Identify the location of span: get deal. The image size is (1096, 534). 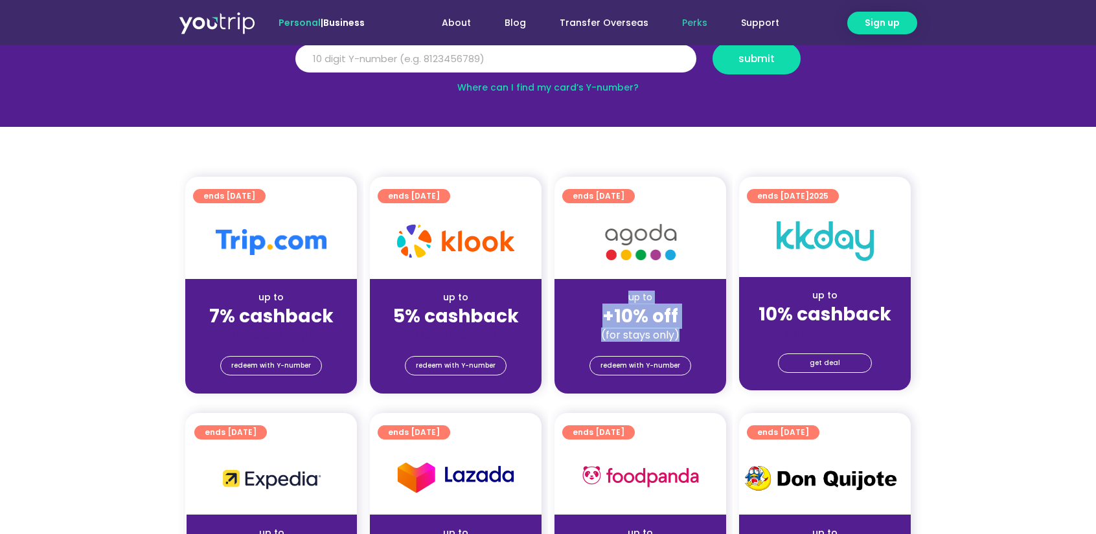
(824, 363).